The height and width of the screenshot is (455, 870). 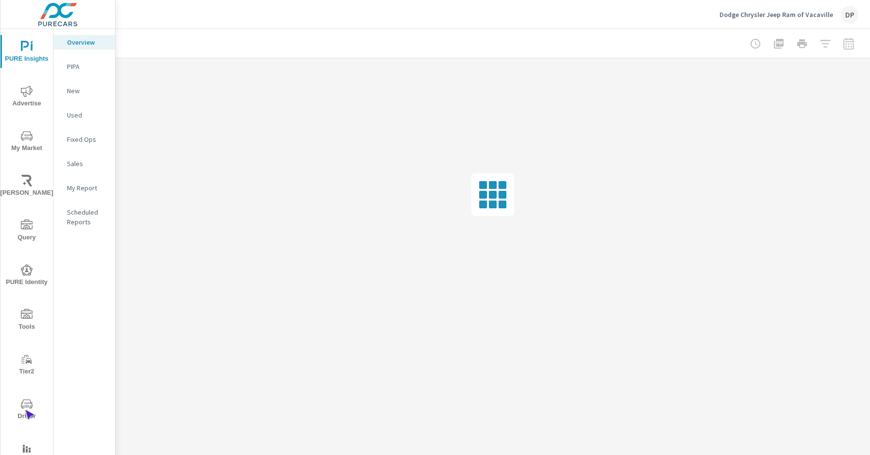 I want to click on div: Used, so click(x=84, y=115).